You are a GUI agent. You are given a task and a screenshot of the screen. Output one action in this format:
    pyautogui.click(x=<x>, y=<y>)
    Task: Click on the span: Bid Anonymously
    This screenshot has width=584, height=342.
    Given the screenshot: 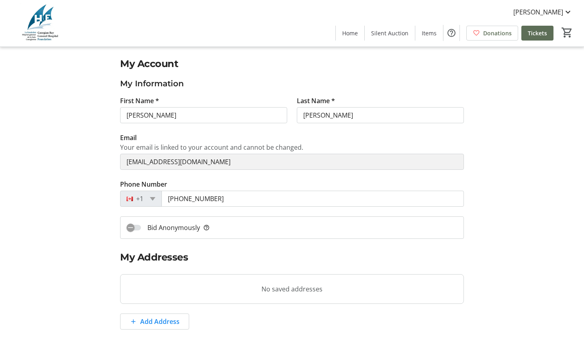 What is the action you would take?
    pyautogui.click(x=178, y=228)
    